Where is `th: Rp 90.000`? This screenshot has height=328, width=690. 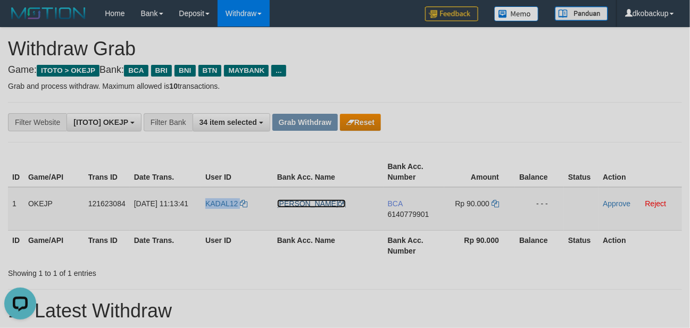
th: Rp 90.000 is located at coordinates (479, 245).